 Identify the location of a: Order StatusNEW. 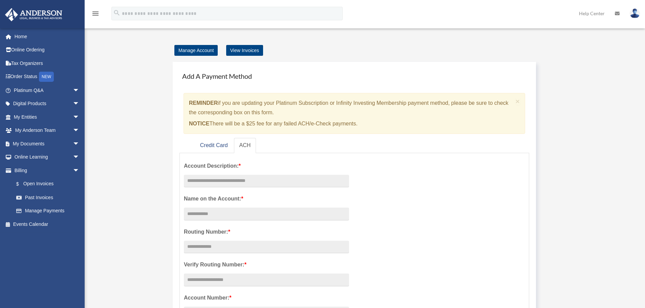
(47, 77).